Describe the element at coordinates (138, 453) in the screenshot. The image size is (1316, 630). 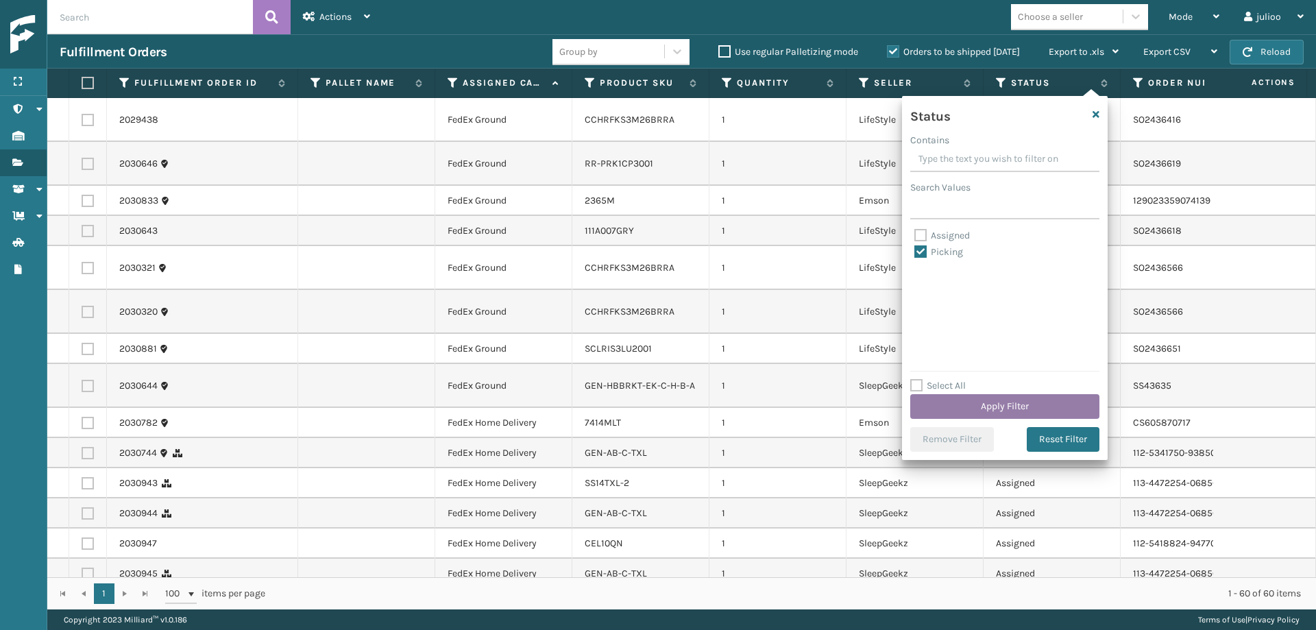
I see `a: 2030744` at that location.